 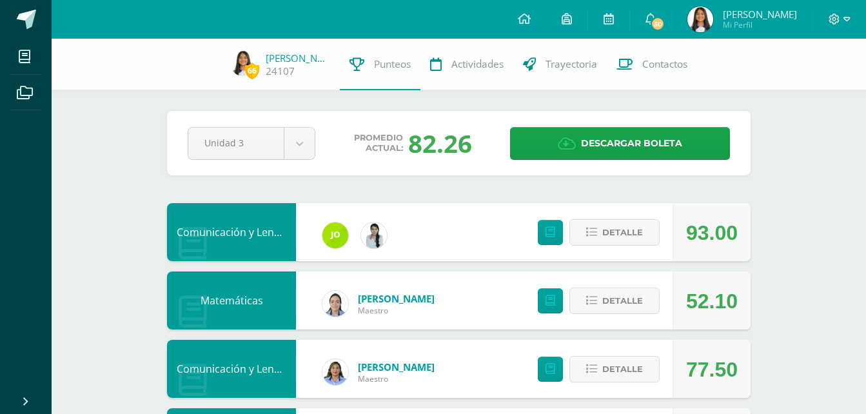 What do you see at coordinates (252, 70) in the screenshot?
I see `span: 66` at bounding box center [252, 70].